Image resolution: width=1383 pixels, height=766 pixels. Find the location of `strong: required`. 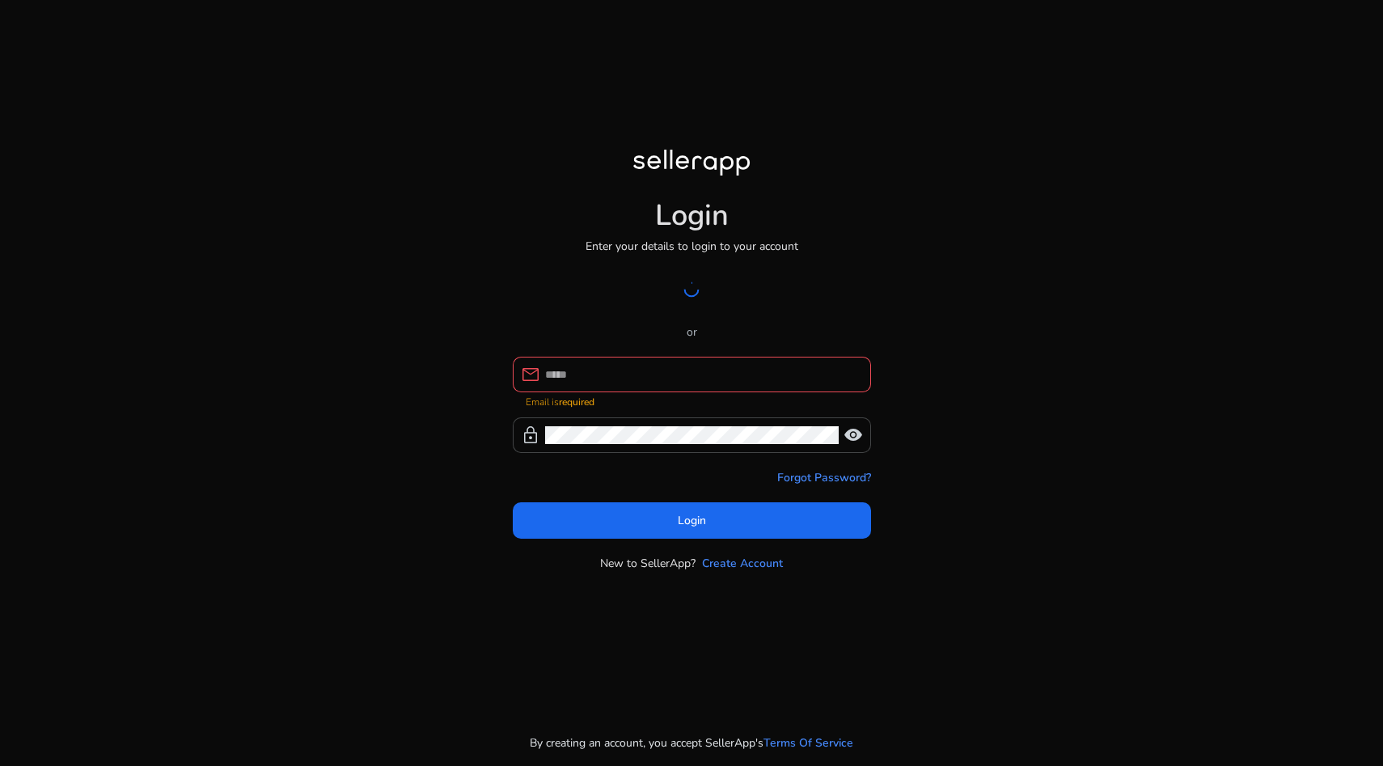

strong: required is located at coordinates (577, 402).